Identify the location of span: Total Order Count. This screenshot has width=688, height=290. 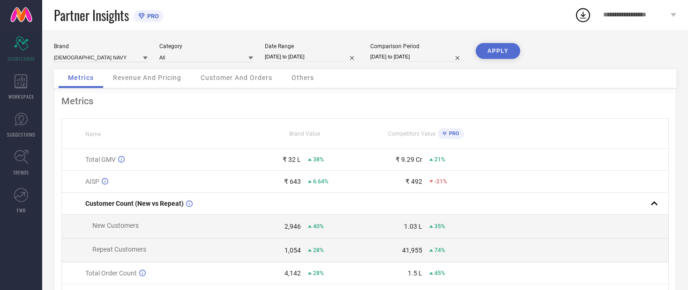
(111, 274).